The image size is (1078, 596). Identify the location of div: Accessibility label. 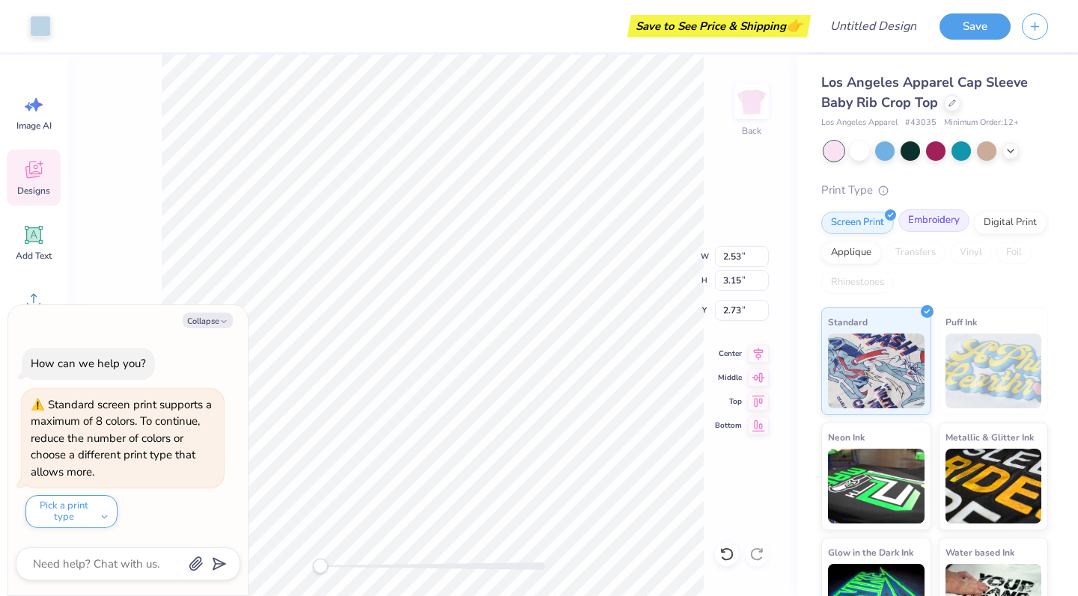
(320, 567).